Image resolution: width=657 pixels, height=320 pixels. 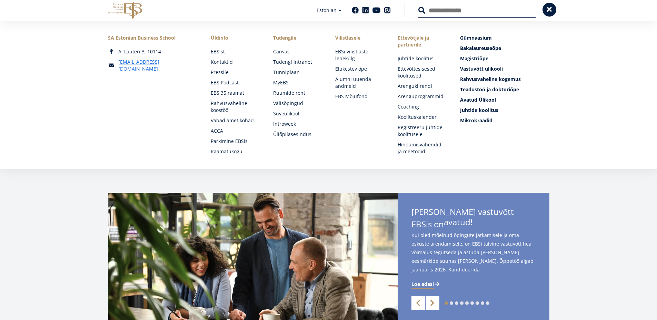 What do you see at coordinates (432, 303) in the screenshot?
I see `a: Next` at bounding box center [432, 303].